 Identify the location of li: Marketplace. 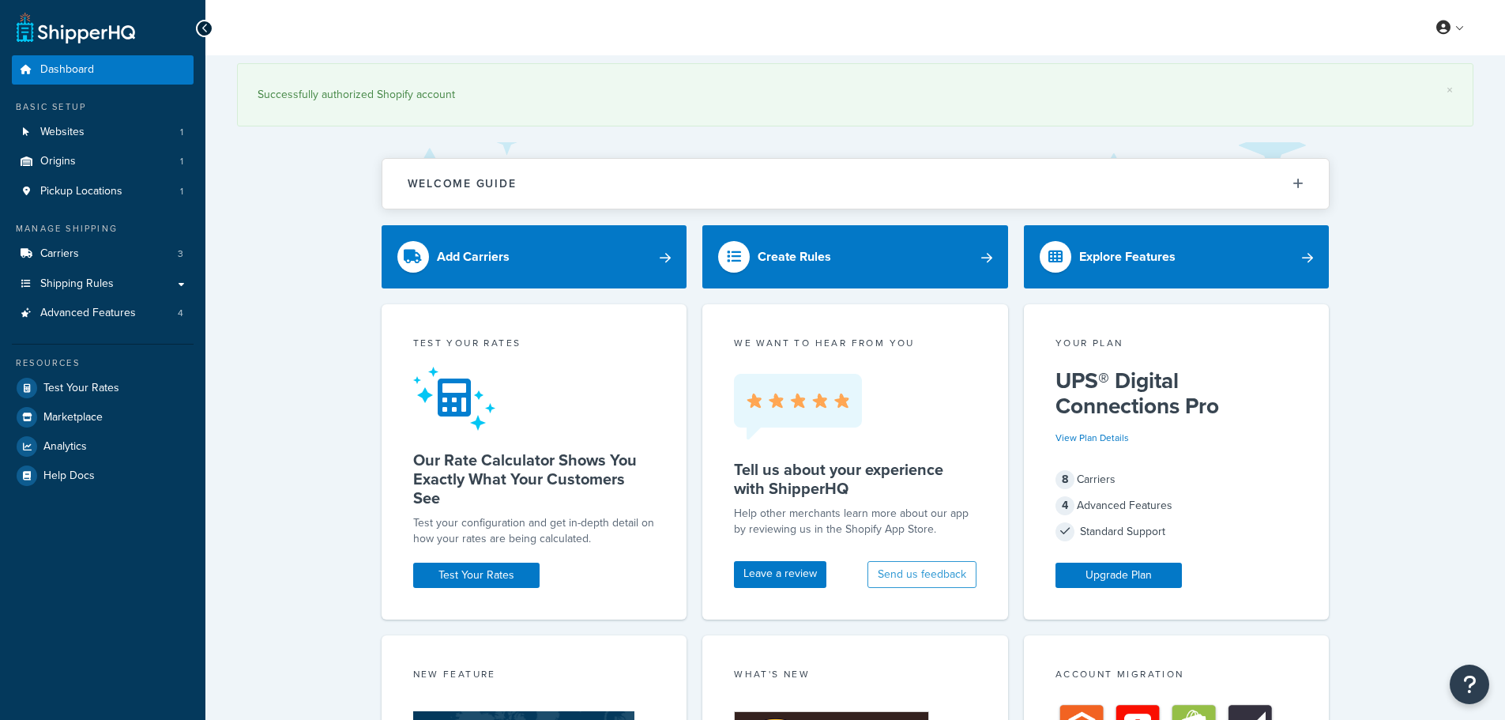
(103, 417).